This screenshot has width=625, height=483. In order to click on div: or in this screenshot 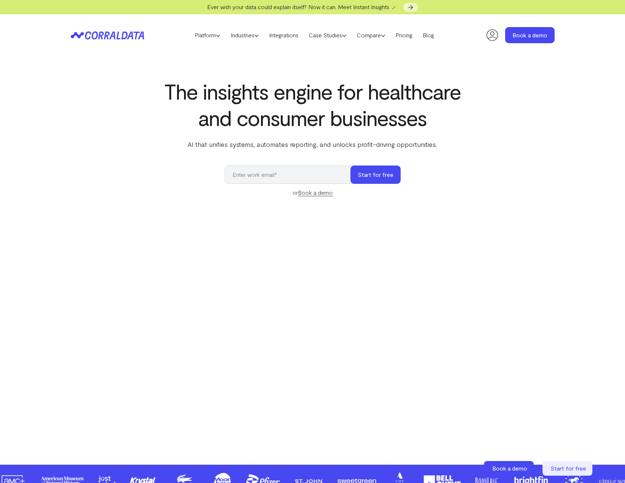, I will do `click(313, 193)`.